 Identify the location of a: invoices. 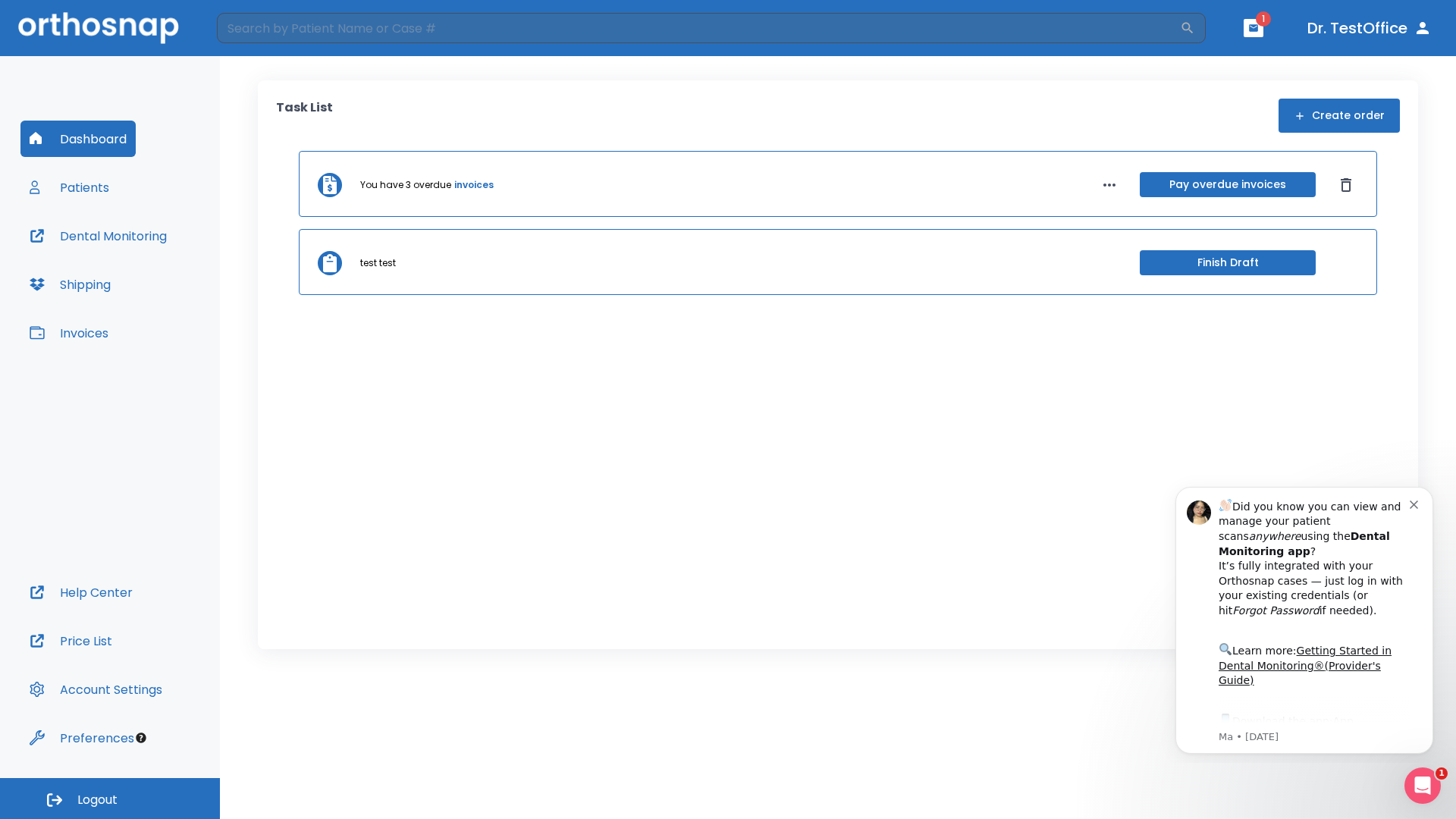
(474, 185).